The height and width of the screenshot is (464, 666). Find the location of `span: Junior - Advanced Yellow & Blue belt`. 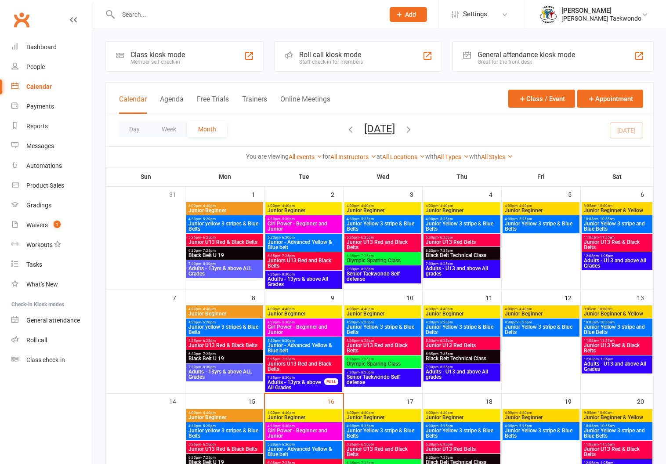

span: Junior - Advanced Yellow & Blue belt is located at coordinates (304, 348).